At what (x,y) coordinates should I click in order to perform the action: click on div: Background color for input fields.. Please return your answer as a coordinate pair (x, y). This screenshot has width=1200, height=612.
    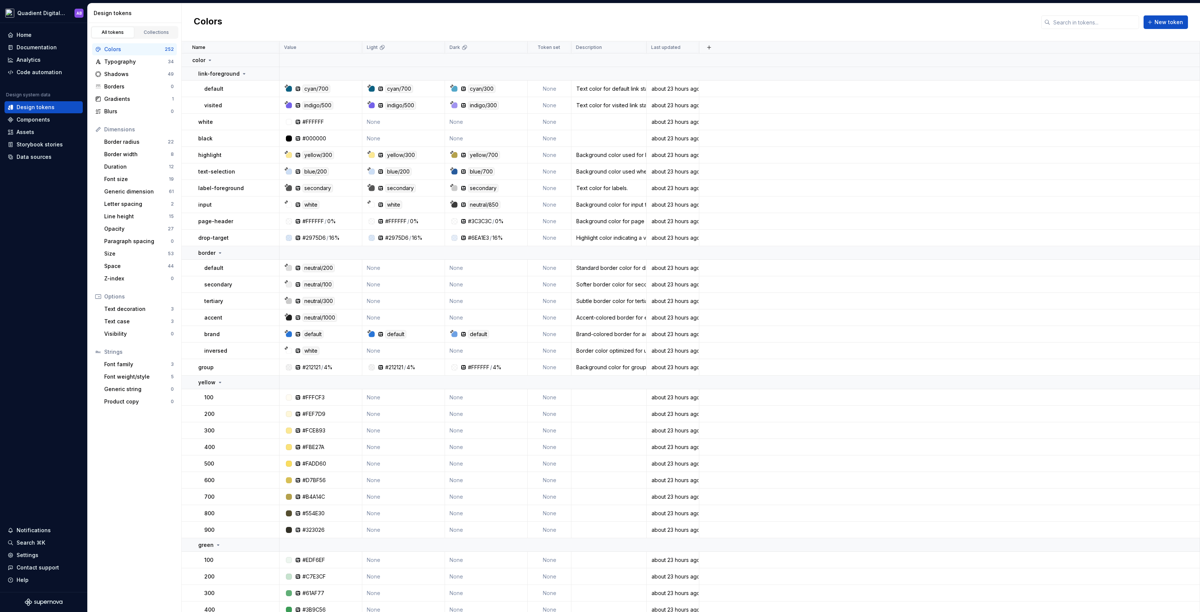
    Looking at the image, I should click on (609, 205).